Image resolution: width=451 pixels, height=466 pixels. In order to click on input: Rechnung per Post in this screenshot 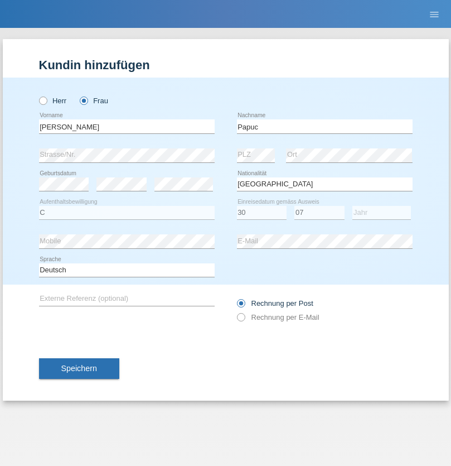, I will do `click(240, 306)`.